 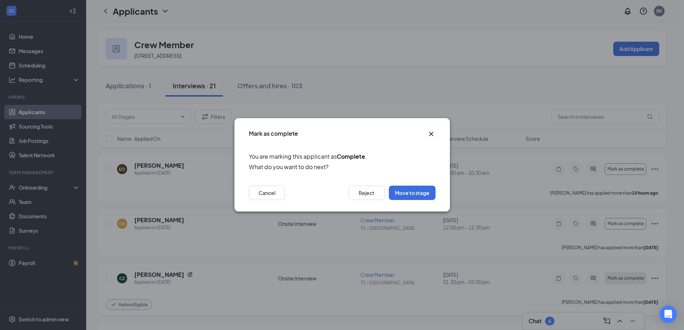 What do you see at coordinates (351, 156) in the screenshot?
I see `b: Complete` at bounding box center [351, 156].